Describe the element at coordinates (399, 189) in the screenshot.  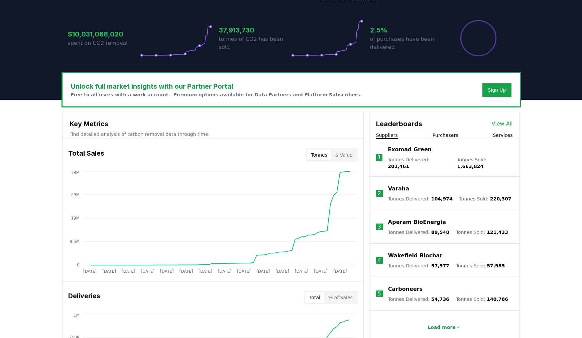
I see `a: Varaha` at that location.